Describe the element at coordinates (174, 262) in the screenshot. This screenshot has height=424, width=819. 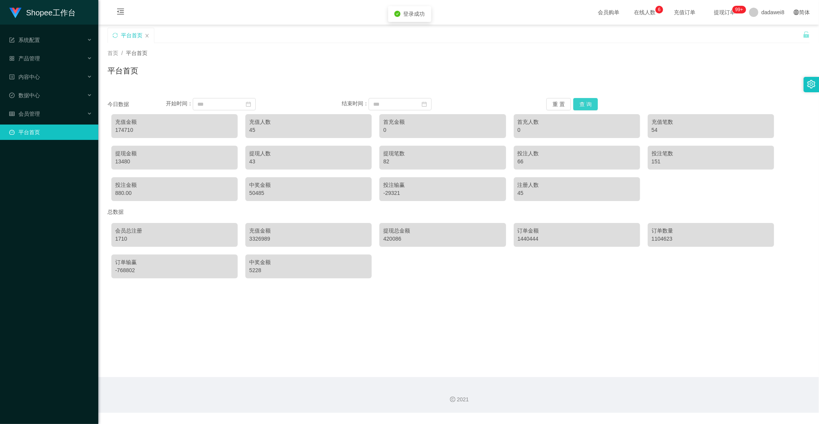
I see `div: 订单输赢` at that location.